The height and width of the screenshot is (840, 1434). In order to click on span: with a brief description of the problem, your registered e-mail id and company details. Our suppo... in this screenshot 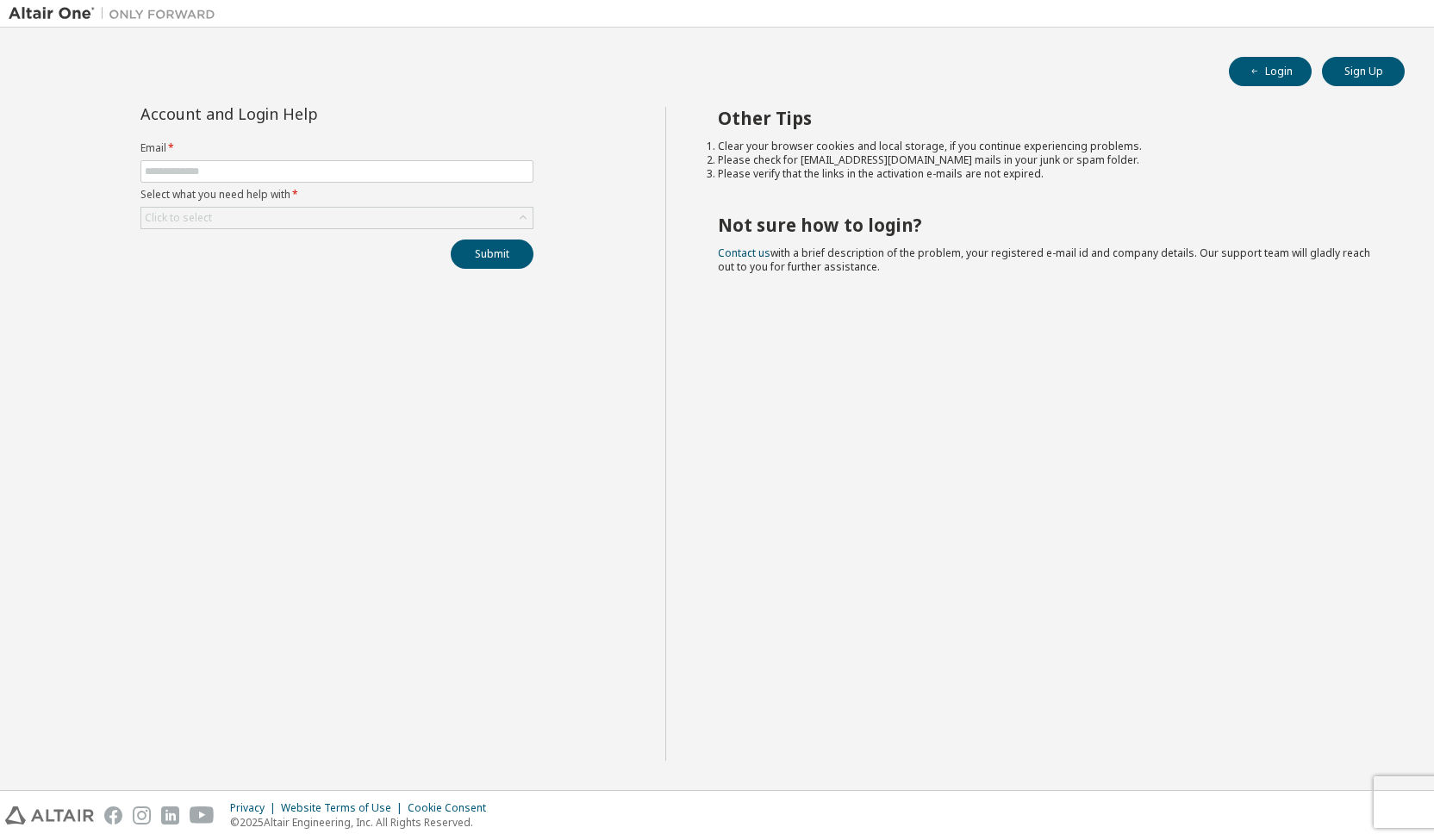, I will do `click(1044, 259)`.